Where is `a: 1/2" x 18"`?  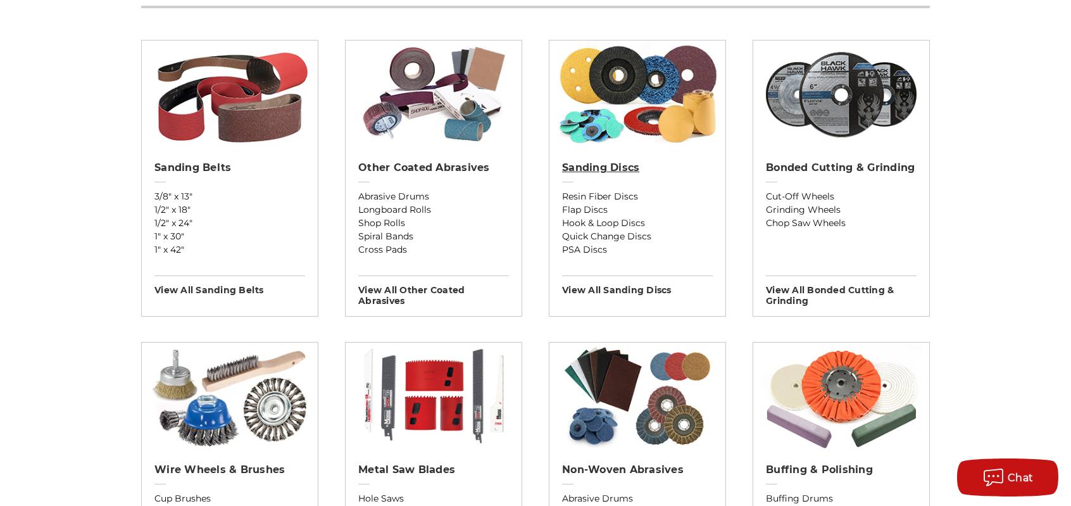 a: 1/2" x 18" is located at coordinates (230, 210).